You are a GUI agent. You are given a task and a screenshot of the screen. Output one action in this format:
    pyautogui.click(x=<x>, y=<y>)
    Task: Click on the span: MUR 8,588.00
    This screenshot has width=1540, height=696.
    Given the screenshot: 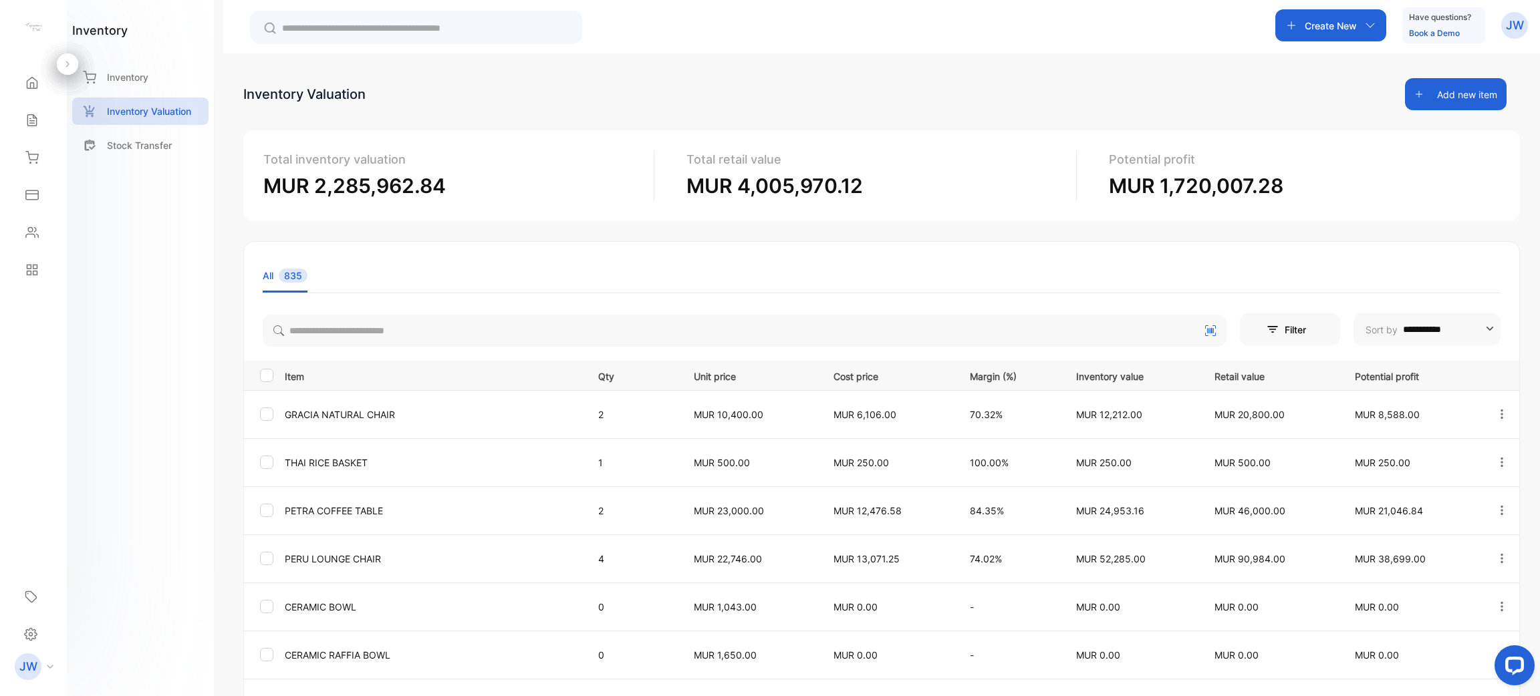 What is the action you would take?
    pyautogui.click(x=1387, y=414)
    